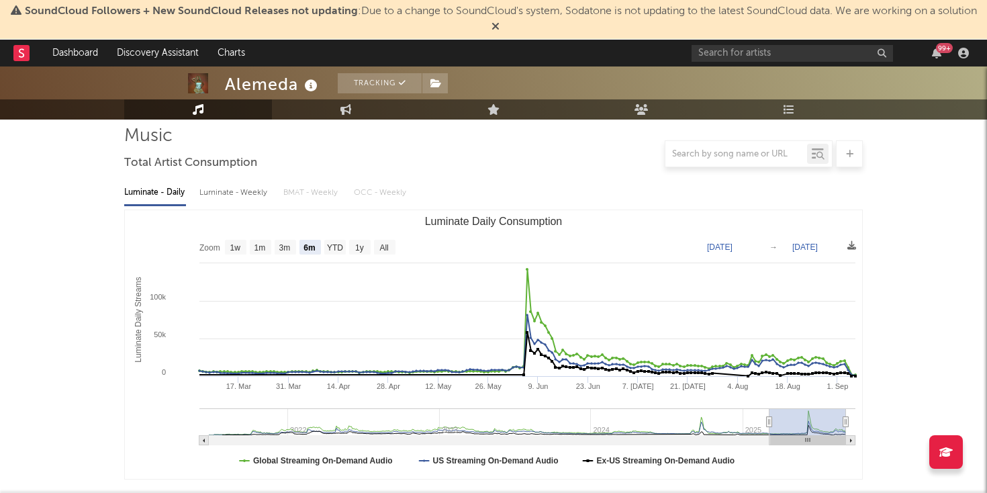  Describe the element at coordinates (838, 386) in the screenshot. I see `text: 1. Sep` at that location.